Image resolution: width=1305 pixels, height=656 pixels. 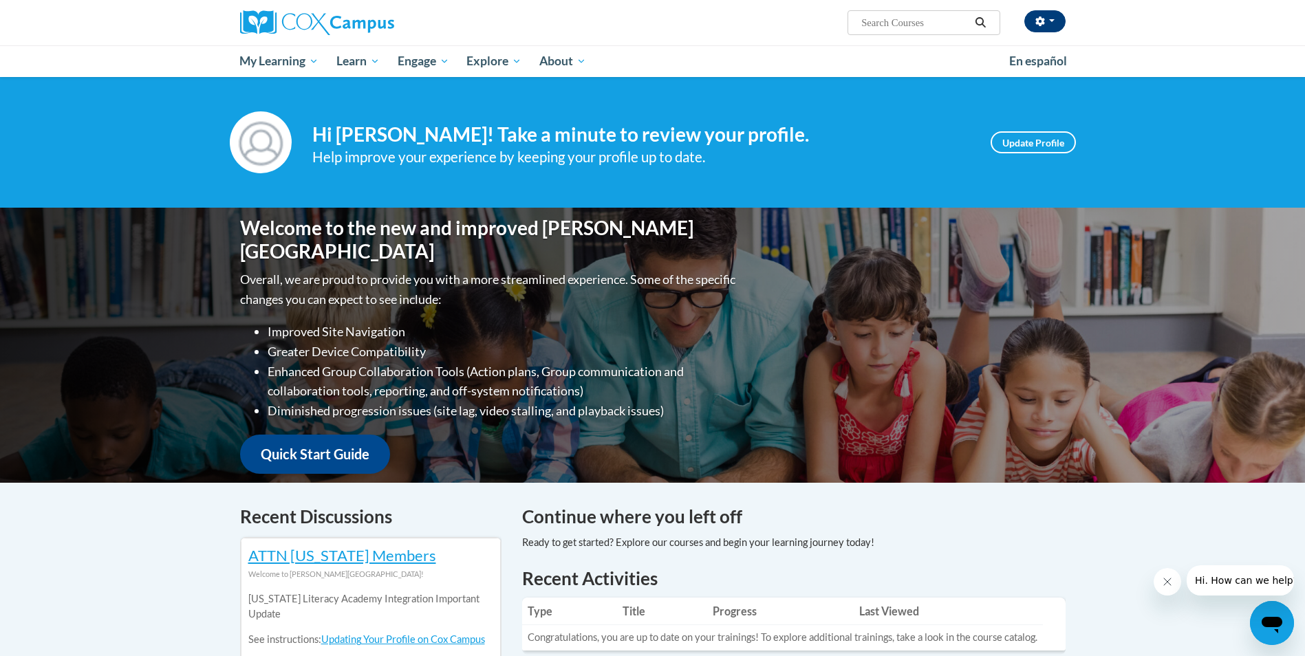 I want to click on h4: Continue where you left off, so click(x=794, y=517).